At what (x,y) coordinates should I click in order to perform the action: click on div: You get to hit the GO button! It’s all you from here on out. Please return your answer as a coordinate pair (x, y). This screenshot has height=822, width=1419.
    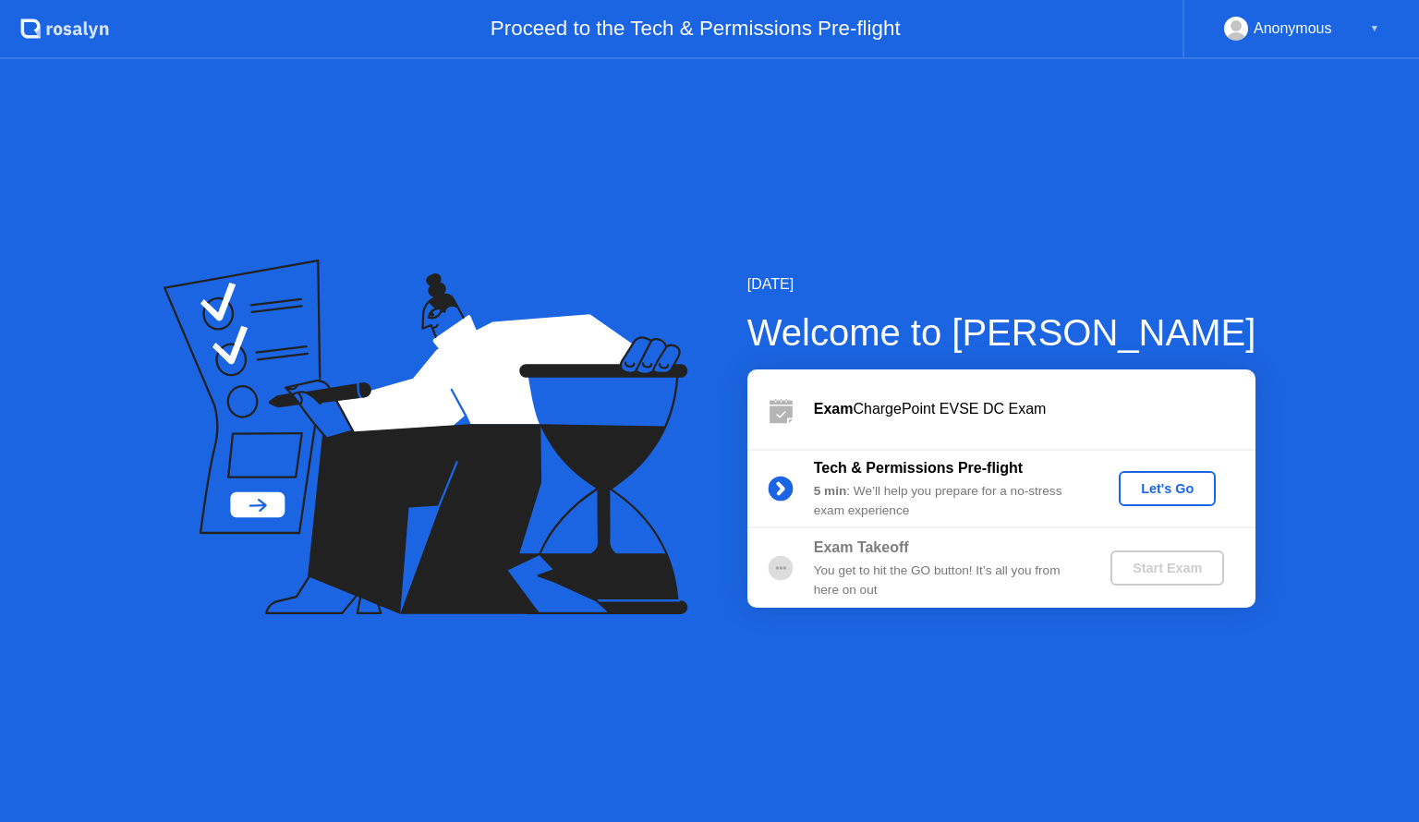
    Looking at the image, I should click on (947, 580).